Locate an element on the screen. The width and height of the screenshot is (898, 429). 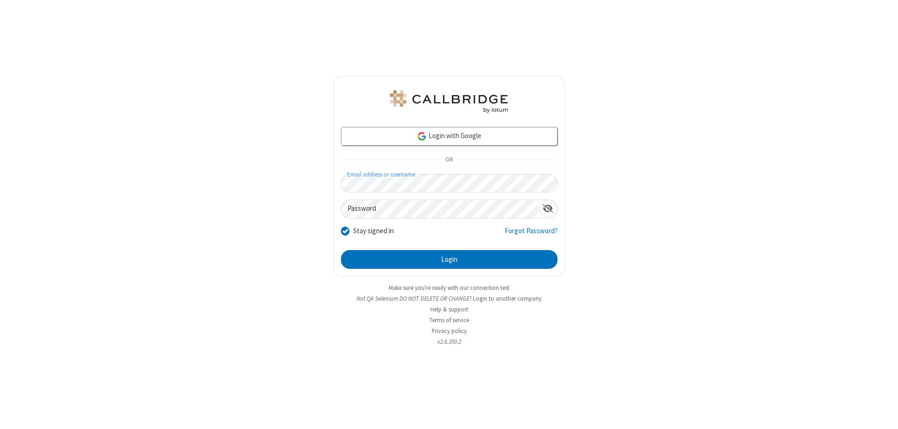
label: Stay signed in is located at coordinates (373, 231).